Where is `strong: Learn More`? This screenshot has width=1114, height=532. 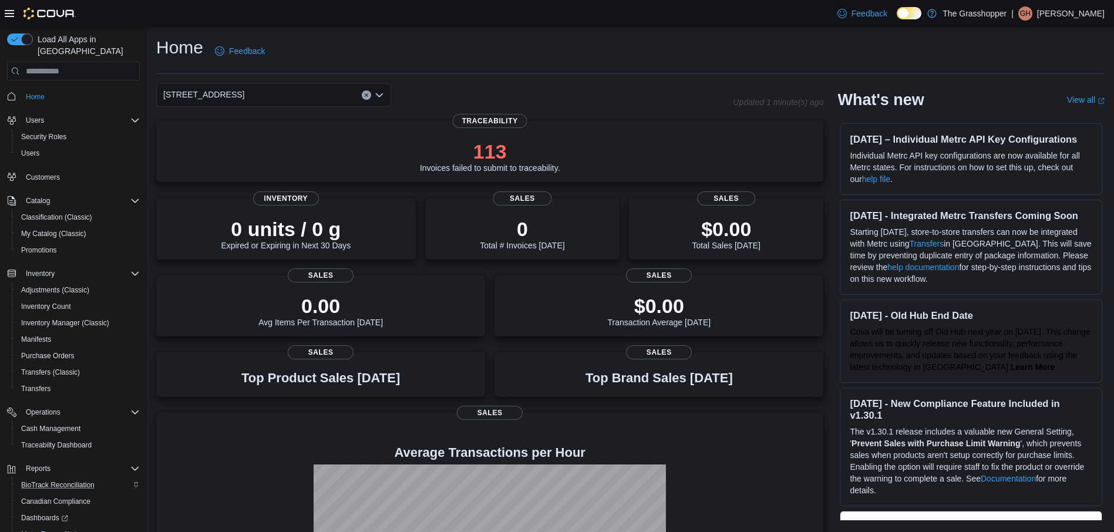
strong: Learn More is located at coordinates (1032, 367).